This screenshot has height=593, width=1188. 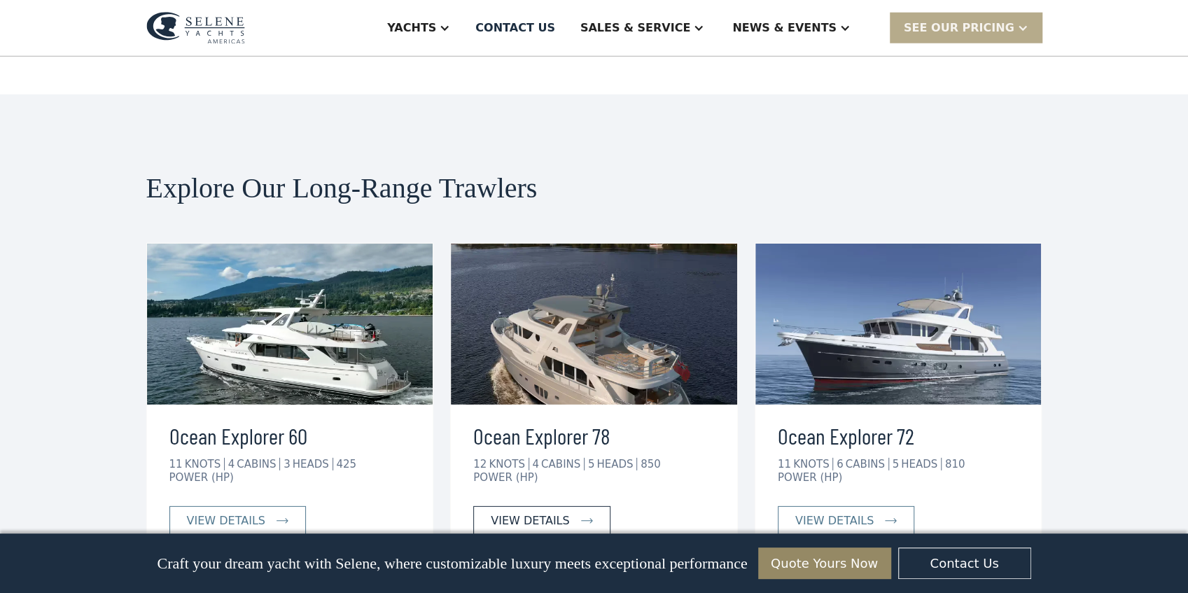 What do you see at coordinates (290, 435) in the screenshot?
I see `h3: Ocean Explorer 60` at bounding box center [290, 435].